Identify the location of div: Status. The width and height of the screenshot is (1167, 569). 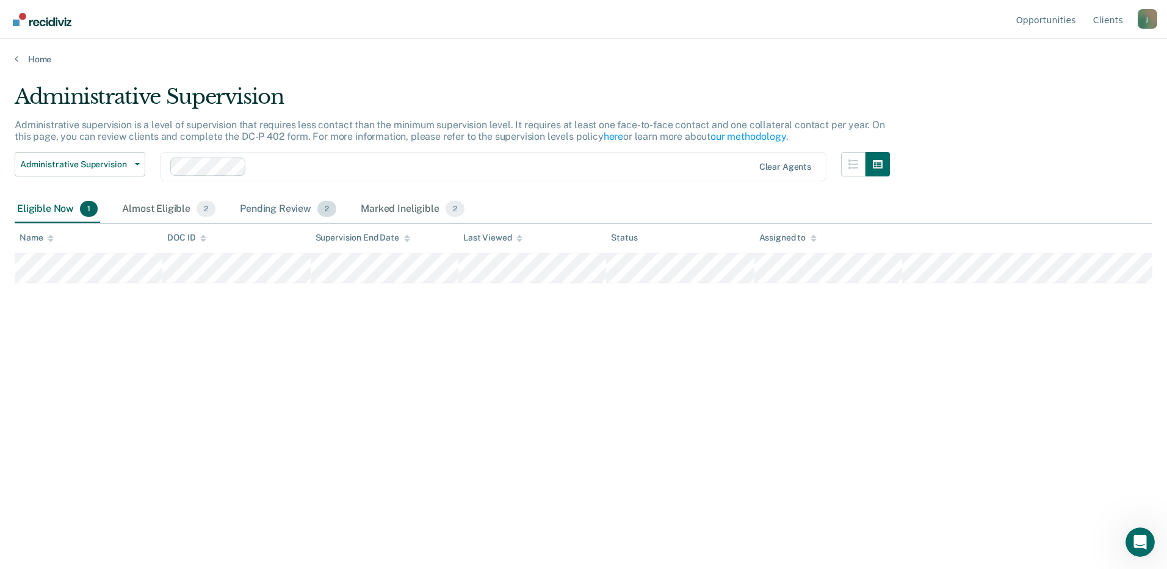
(624, 237).